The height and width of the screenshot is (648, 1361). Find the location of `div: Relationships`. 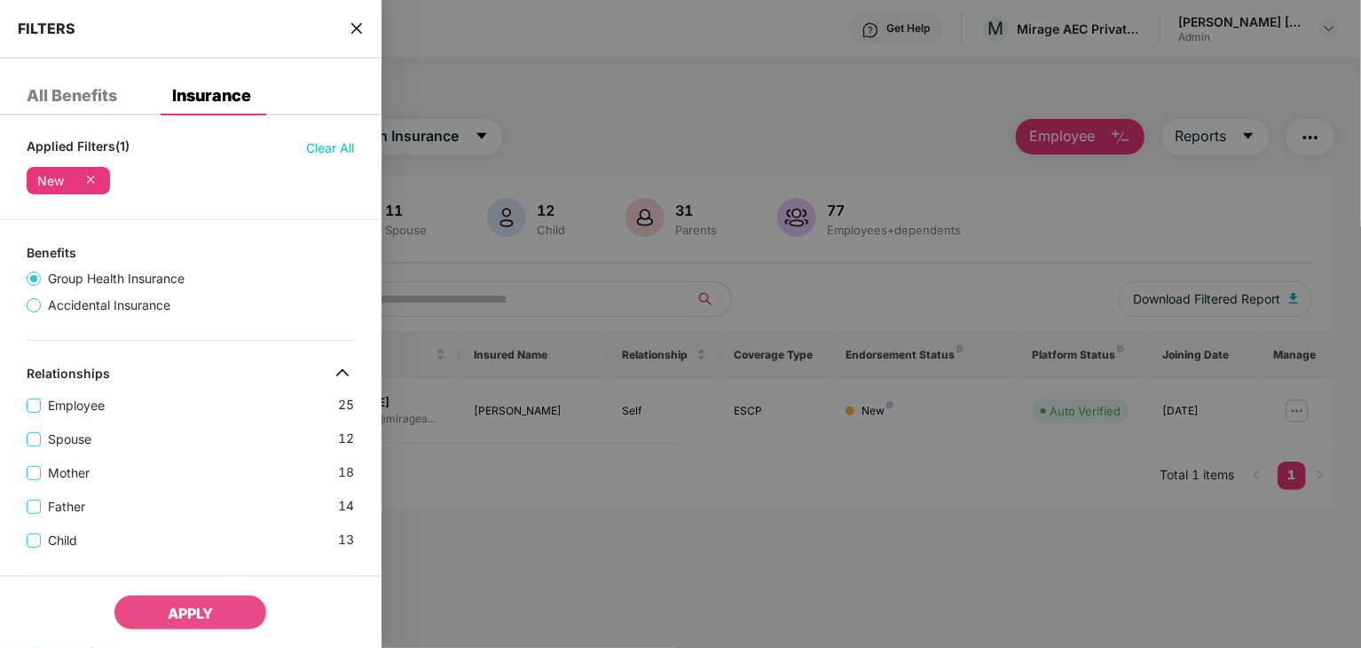

div: Relationships is located at coordinates (68, 376).